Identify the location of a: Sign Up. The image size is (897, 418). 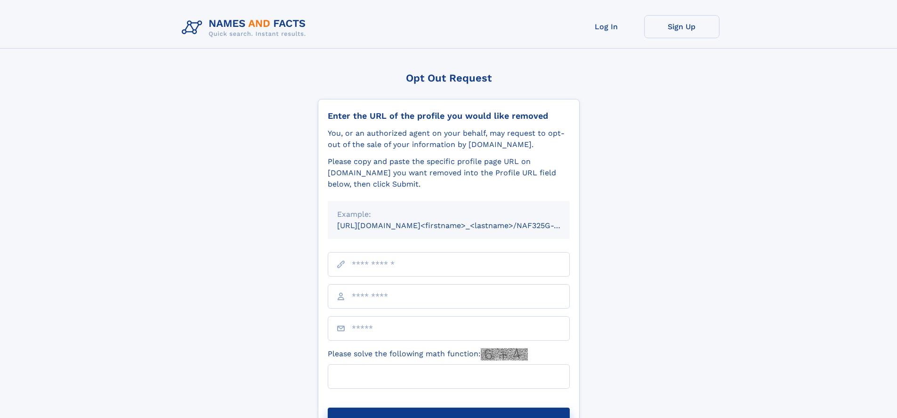
(682, 26).